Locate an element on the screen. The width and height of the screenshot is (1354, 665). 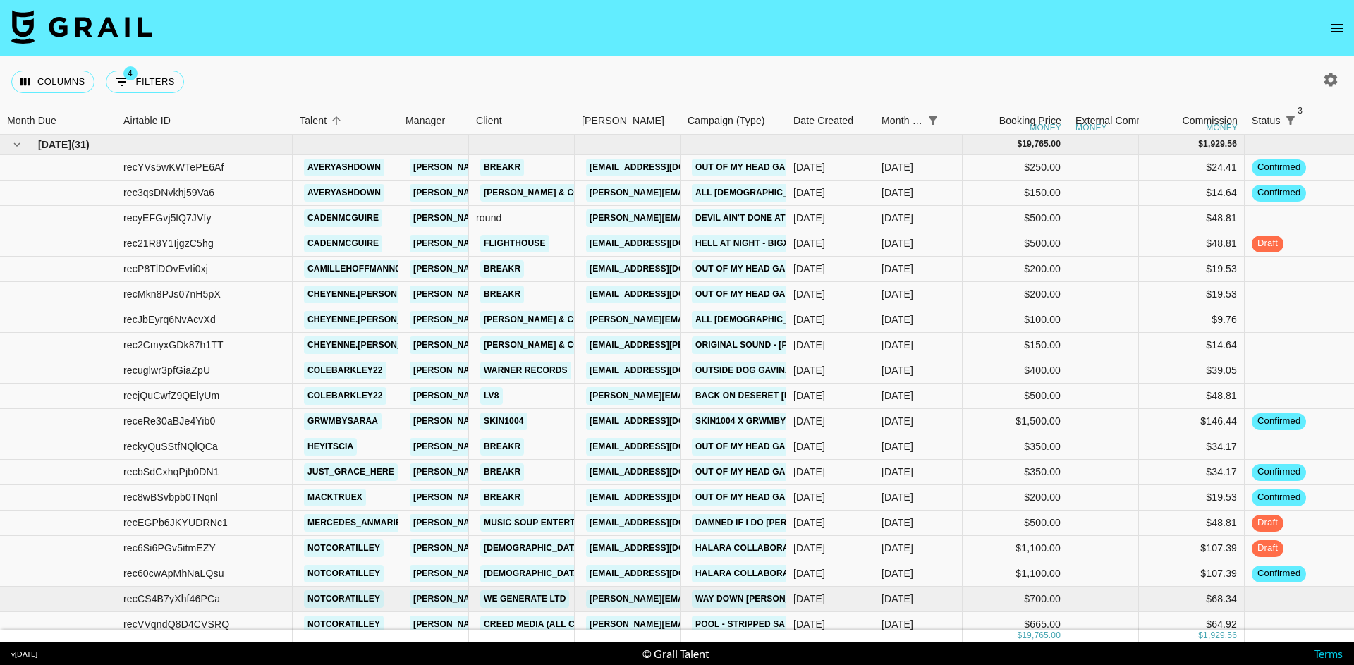
div: Manager is located at coordinates (434, 121).